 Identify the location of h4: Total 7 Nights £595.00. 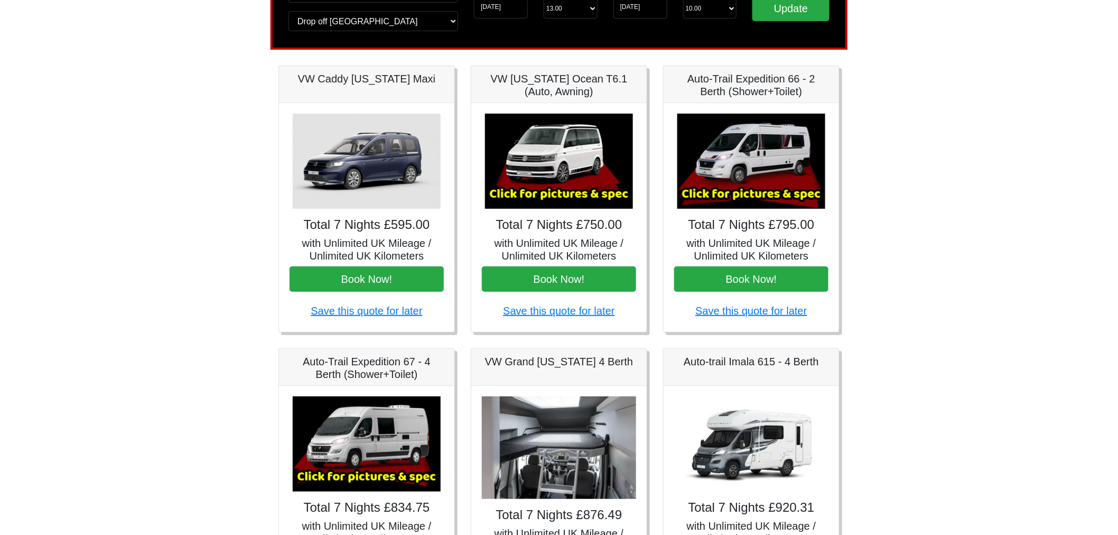
(367, 224).